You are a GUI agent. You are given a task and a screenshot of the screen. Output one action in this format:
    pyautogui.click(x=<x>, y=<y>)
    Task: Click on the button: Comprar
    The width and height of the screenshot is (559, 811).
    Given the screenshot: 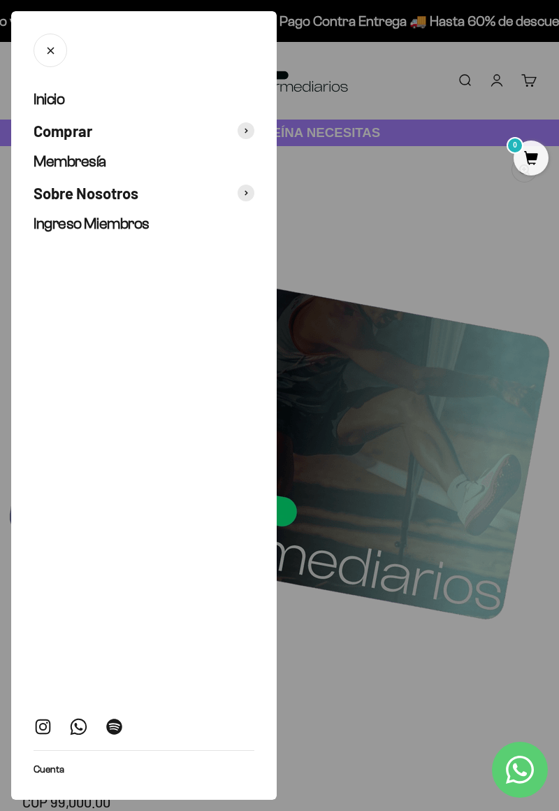 What is the action you would take?
    pyautogui.click(x=144, y=131)
    